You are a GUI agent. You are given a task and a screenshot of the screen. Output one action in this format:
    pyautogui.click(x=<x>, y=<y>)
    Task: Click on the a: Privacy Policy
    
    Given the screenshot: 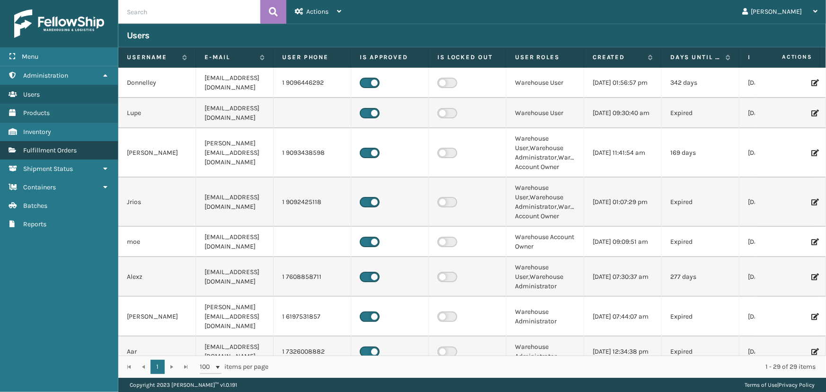 What is the action you would take?
    pyautogui.click(x=797, y=385)
    